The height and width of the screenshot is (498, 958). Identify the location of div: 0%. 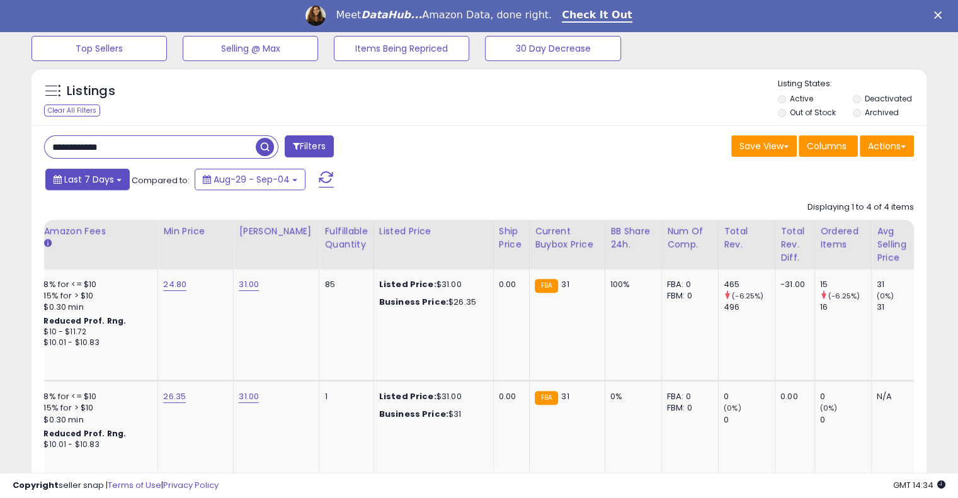
(631, 397).